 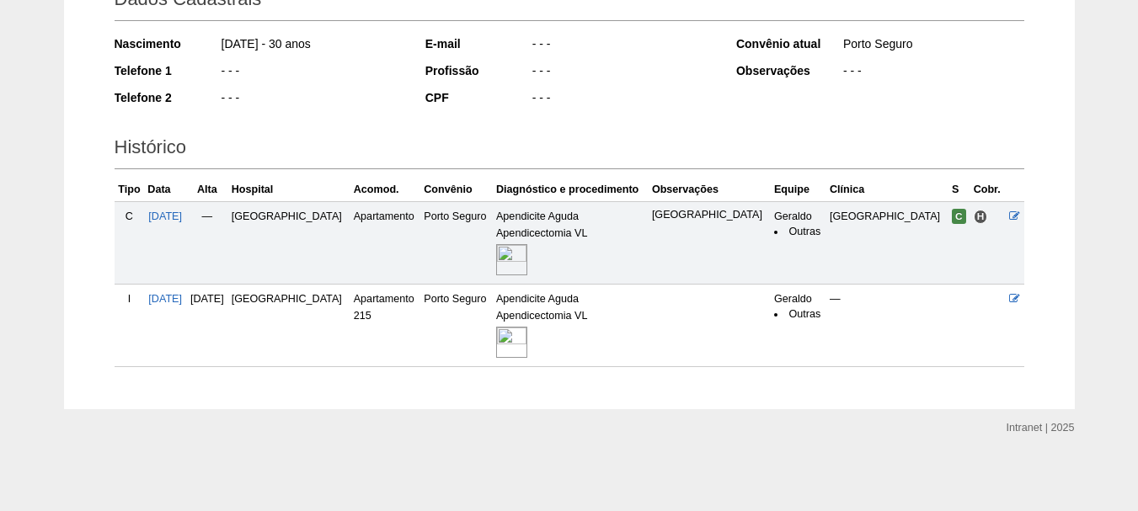 I want to click on div: Telefone 1, so click(x=167, y=71).